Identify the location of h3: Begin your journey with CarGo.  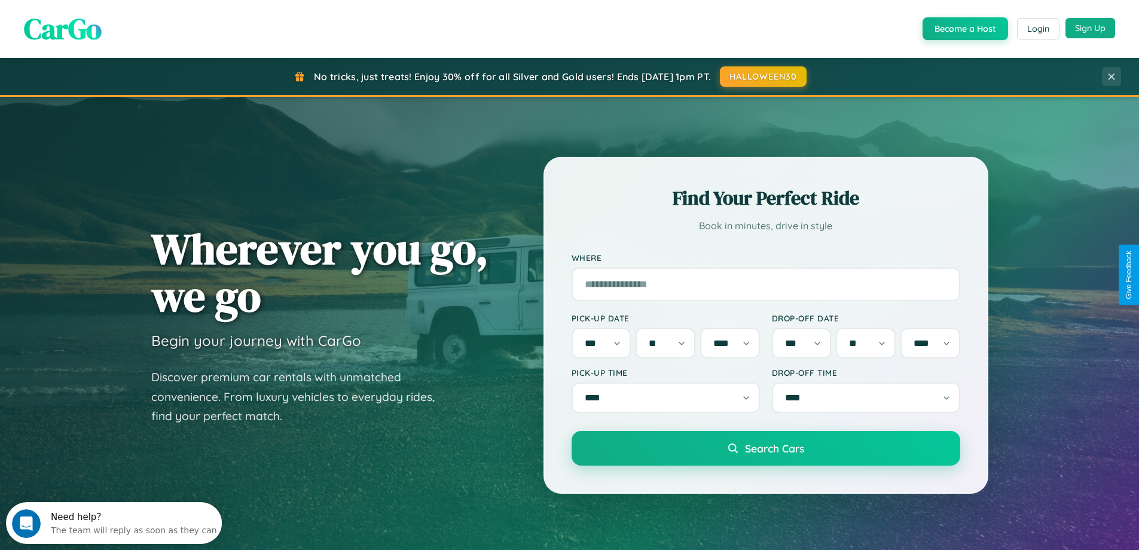
(256, 340).